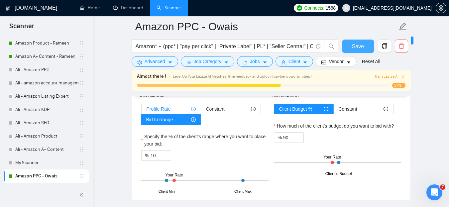  What do you see at coordinates (390, 76) in the screenshot?
I see `button: Train Laziza AI` at bounding box center [390, 76].